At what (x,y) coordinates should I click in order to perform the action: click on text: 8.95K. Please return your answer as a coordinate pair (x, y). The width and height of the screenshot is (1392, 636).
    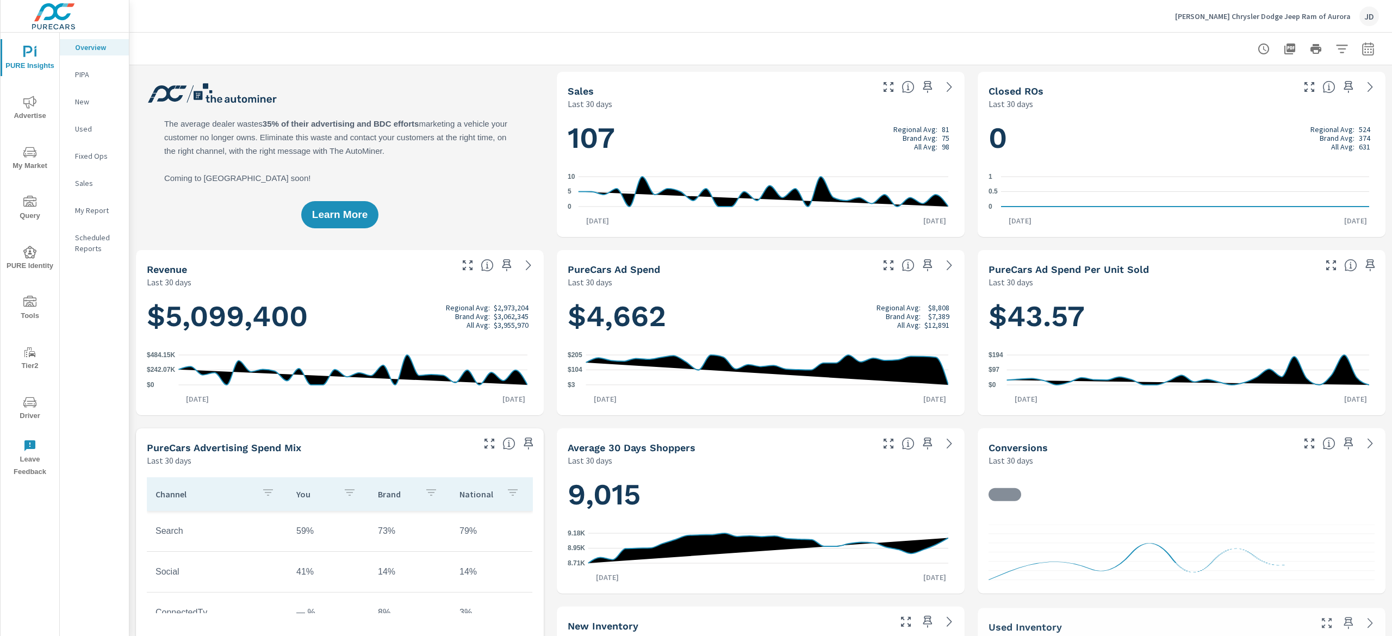
    Looking at the image, I should click on (576, 549).